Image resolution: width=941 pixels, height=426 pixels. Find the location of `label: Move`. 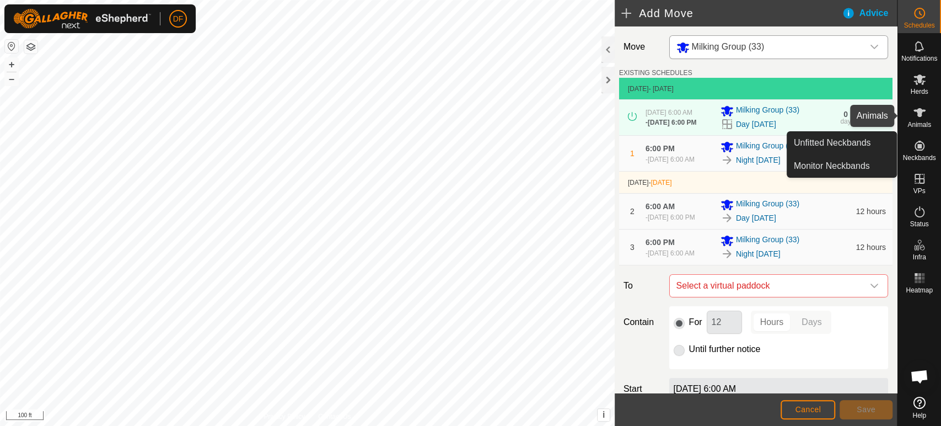

label: Move is located at coordinates (642, 47).